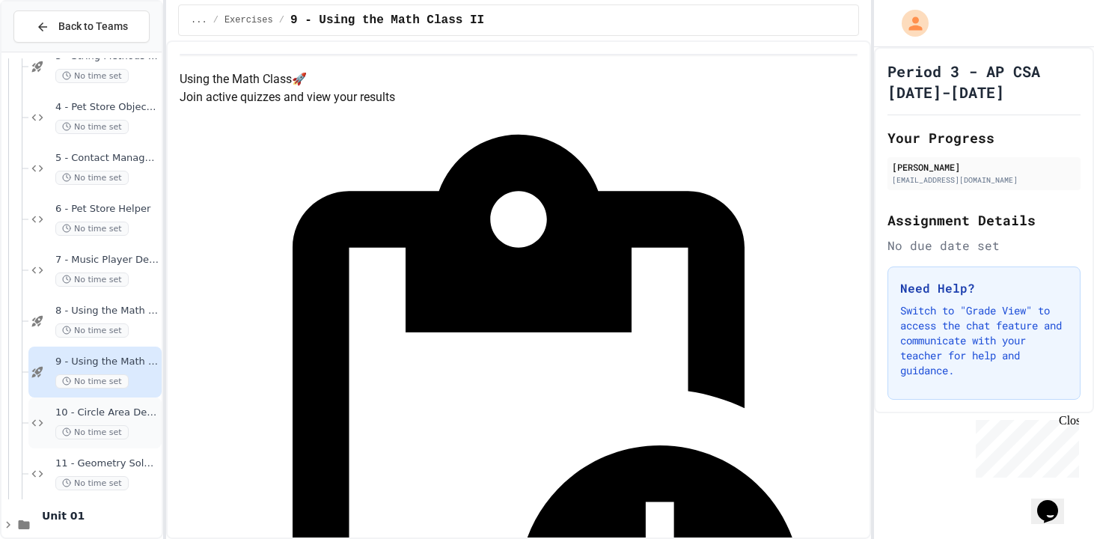  I want to click on span: 10 - Circle Area Debugger, so click(107, 412).